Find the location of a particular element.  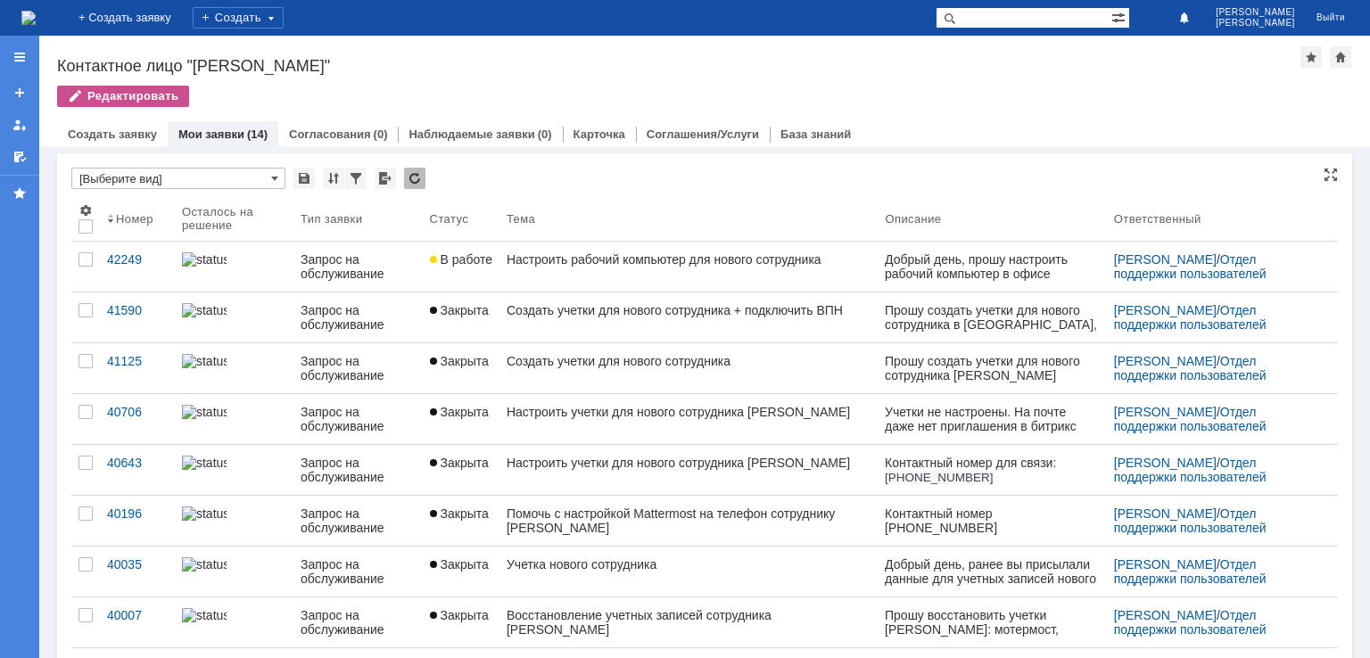

div: Настроить рабочий компьютер для нового сотрудника is located at coordinates (688, 260).